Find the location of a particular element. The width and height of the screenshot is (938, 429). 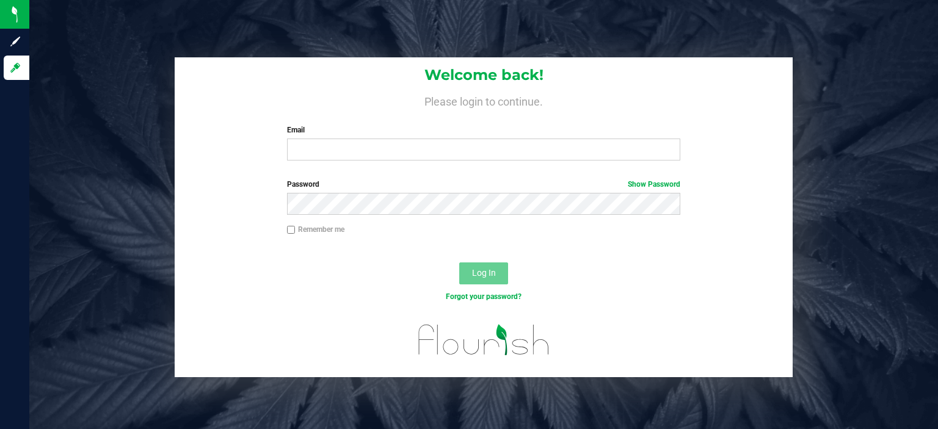

span: Password is located at coordinates (303, 184).